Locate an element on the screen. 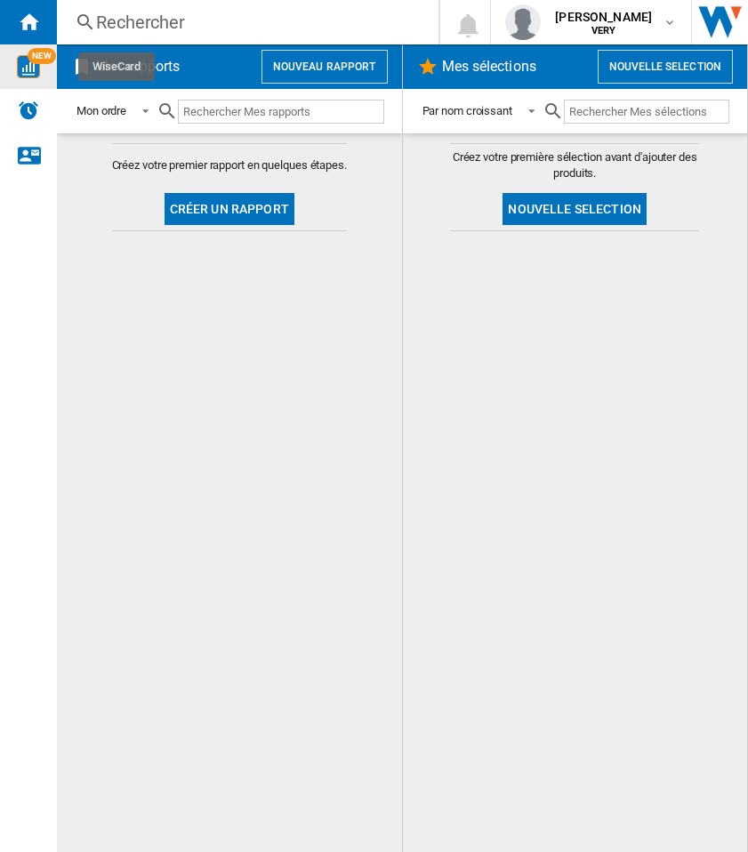 The width and height of the screenshot is (748, 852). span: Créez votre première sélection avant d'ajouter des produits. is located at coordinates (574, 165).